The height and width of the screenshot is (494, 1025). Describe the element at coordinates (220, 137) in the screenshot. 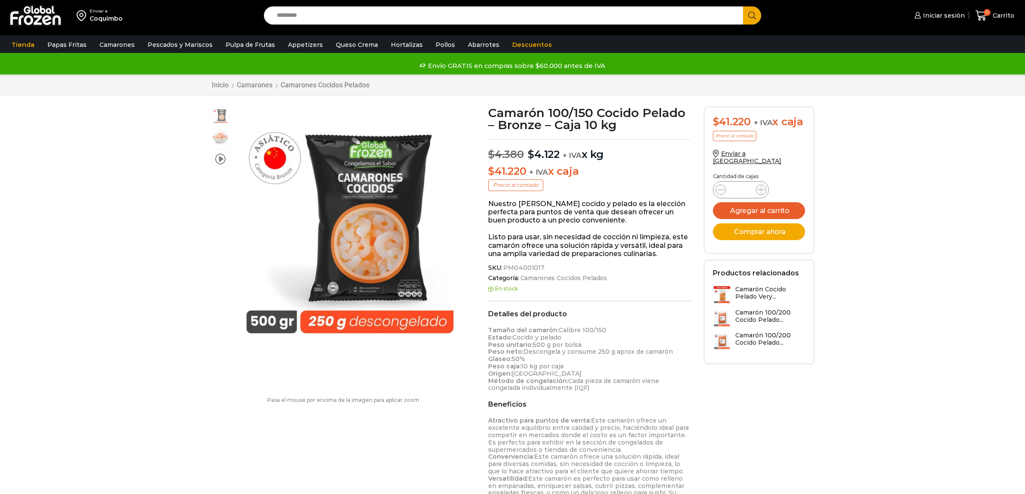

I see `span: 100-150` at that location.